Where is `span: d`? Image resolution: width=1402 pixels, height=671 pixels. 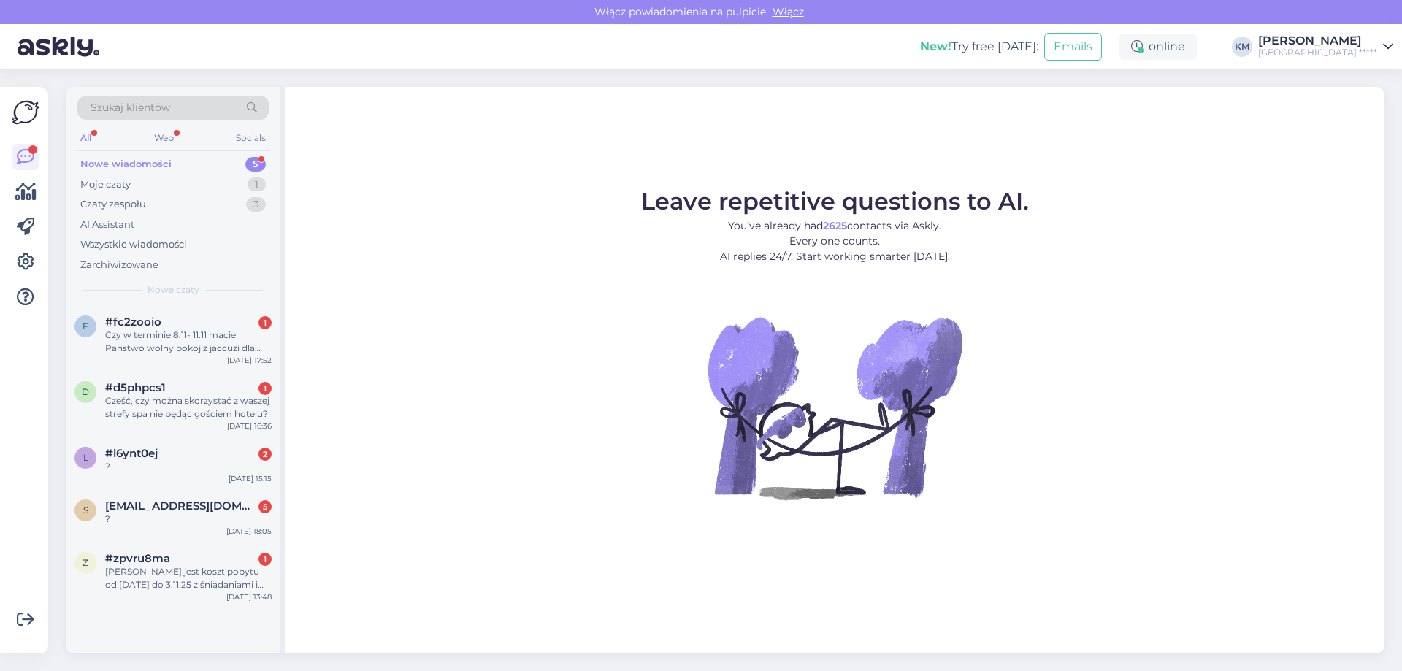
span: d is located at coordinates (85, 392).